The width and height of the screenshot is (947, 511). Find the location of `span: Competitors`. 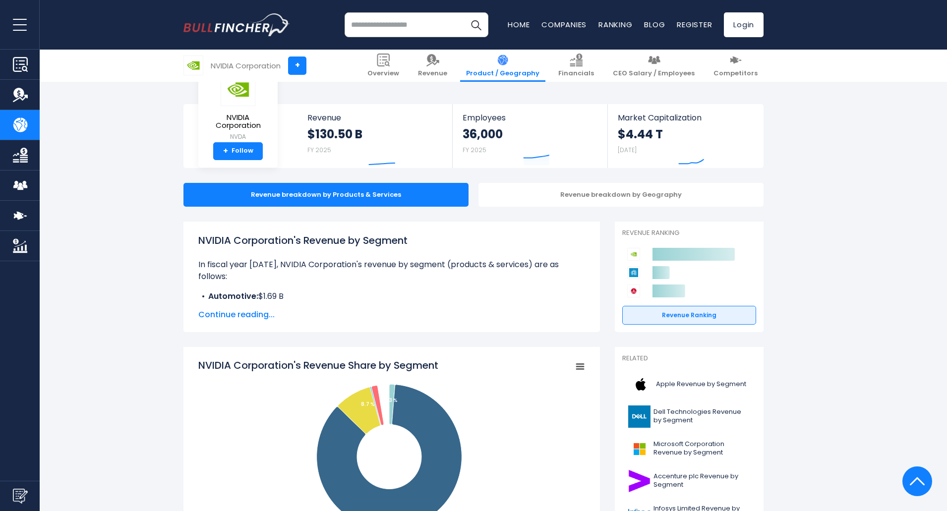

span: Competitors is located at coordinates (735, 73).